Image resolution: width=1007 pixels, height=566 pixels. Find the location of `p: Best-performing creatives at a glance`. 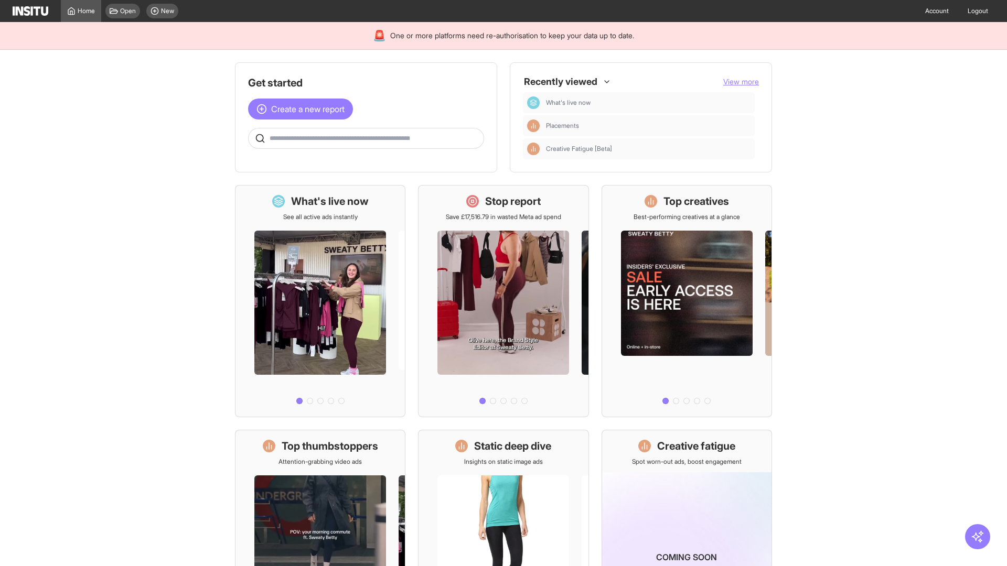

p: Best-performing creatives at a glance is located at coordinates (686, 217).